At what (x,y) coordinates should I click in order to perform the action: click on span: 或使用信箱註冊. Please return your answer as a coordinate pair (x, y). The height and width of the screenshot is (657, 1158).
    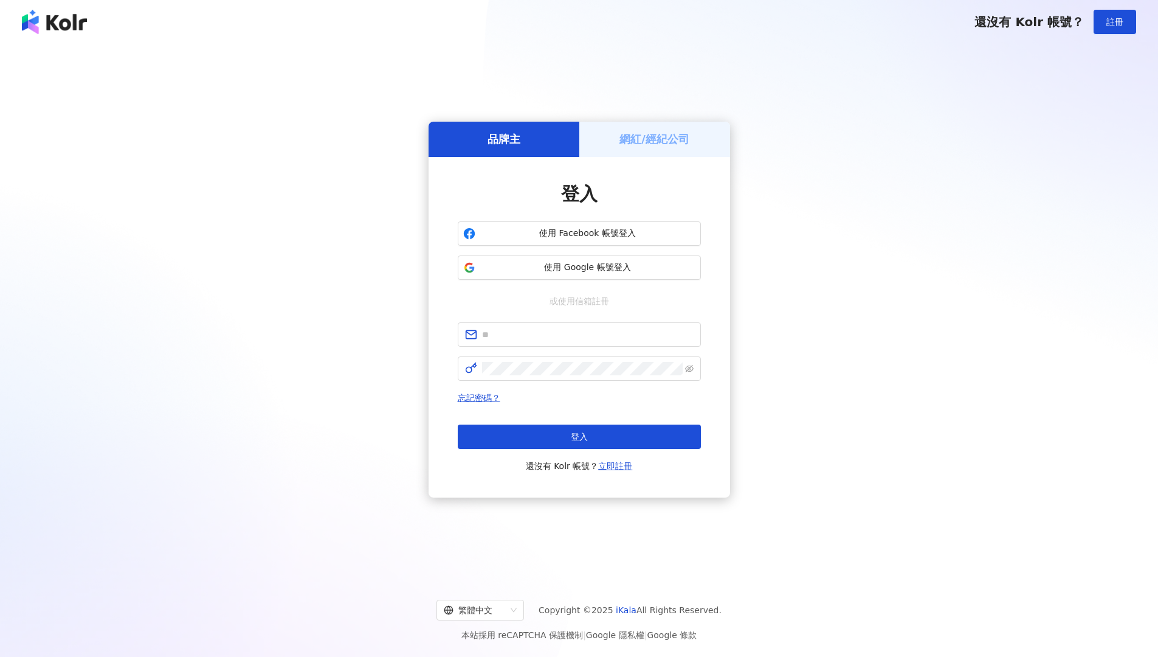
    Looking at the image, I should click on (579, 301).